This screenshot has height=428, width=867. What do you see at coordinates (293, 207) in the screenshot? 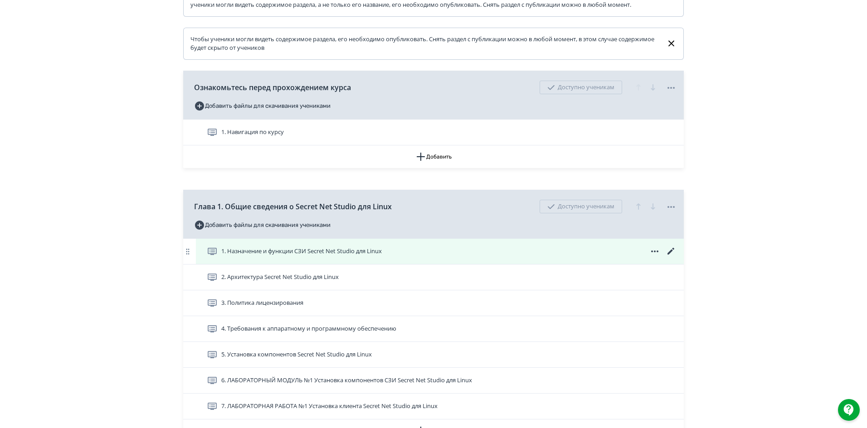
I see `span: Глава 1. Общие сведения о Secret Net Studio для Linux` at bounding box center [293, 207].